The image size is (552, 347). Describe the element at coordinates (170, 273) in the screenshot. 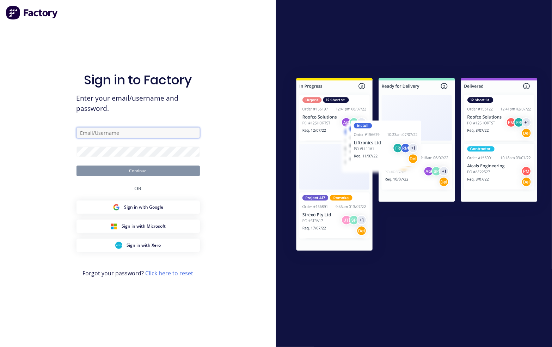

I see `a: Click here to reset` at that location.